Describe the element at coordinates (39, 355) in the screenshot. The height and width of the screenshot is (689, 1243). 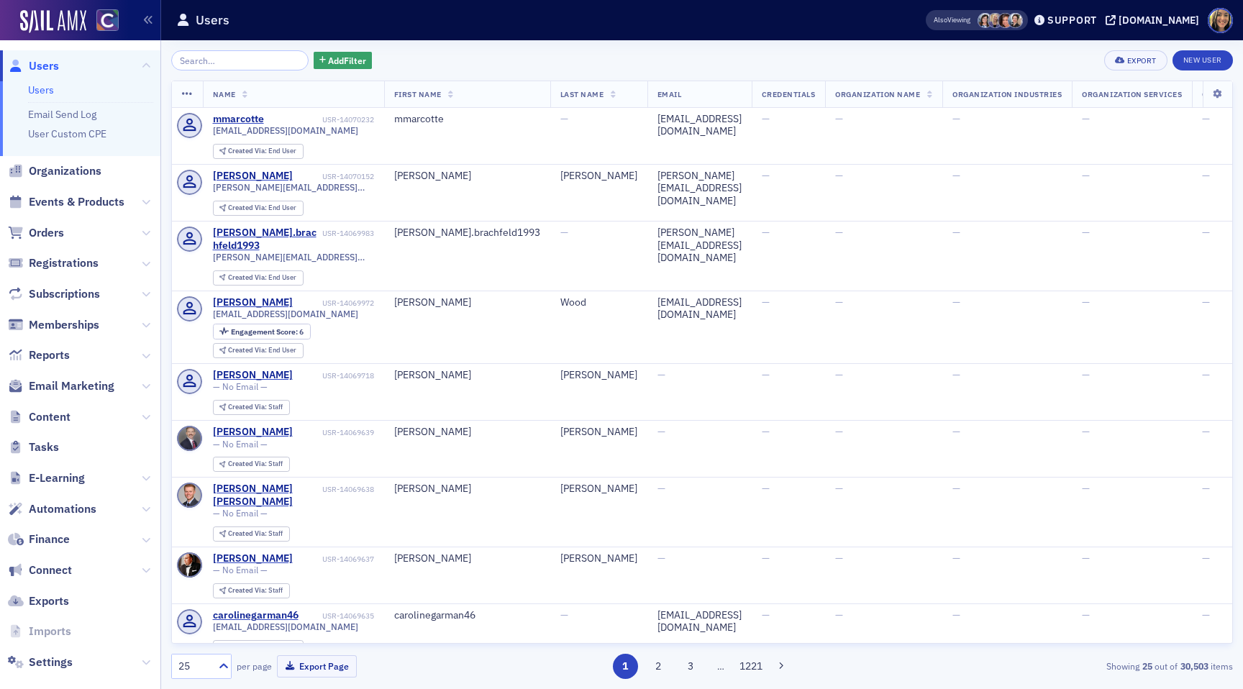
I see `a: Reports` at that location.